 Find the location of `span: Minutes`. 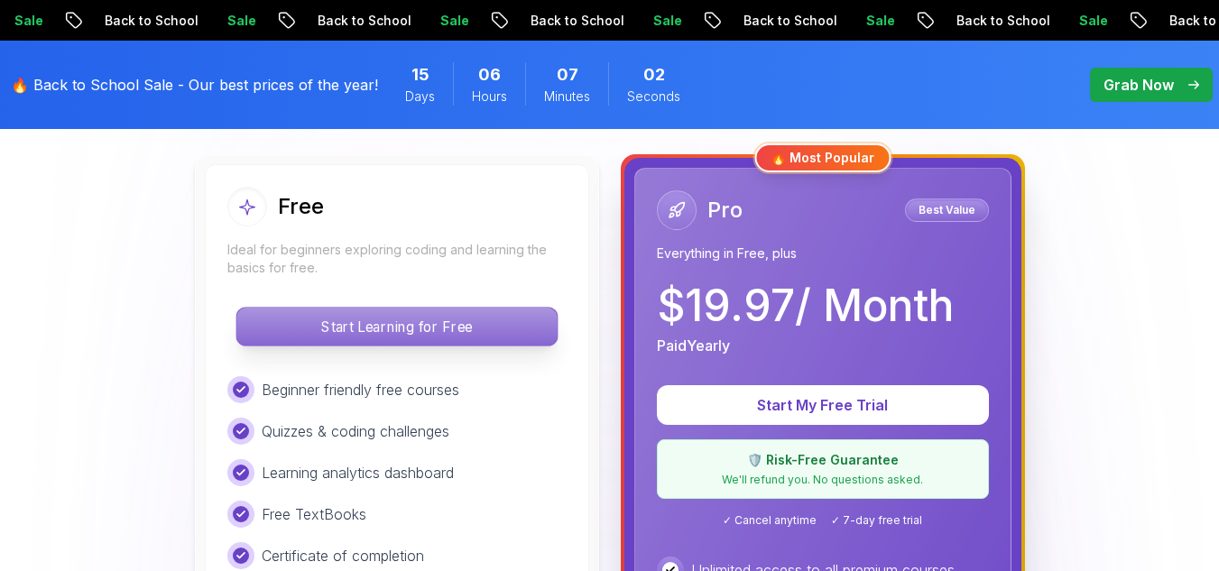

span: Minutes is located at coordinates (567, 97).